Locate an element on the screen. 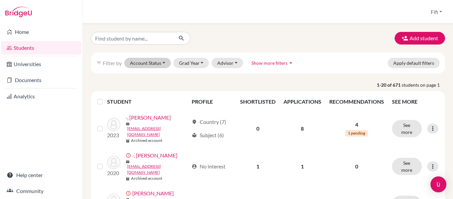 The width and height of the screenshot is (453, 199). th: APPLICATIONS is located at coordinates (302, 101).